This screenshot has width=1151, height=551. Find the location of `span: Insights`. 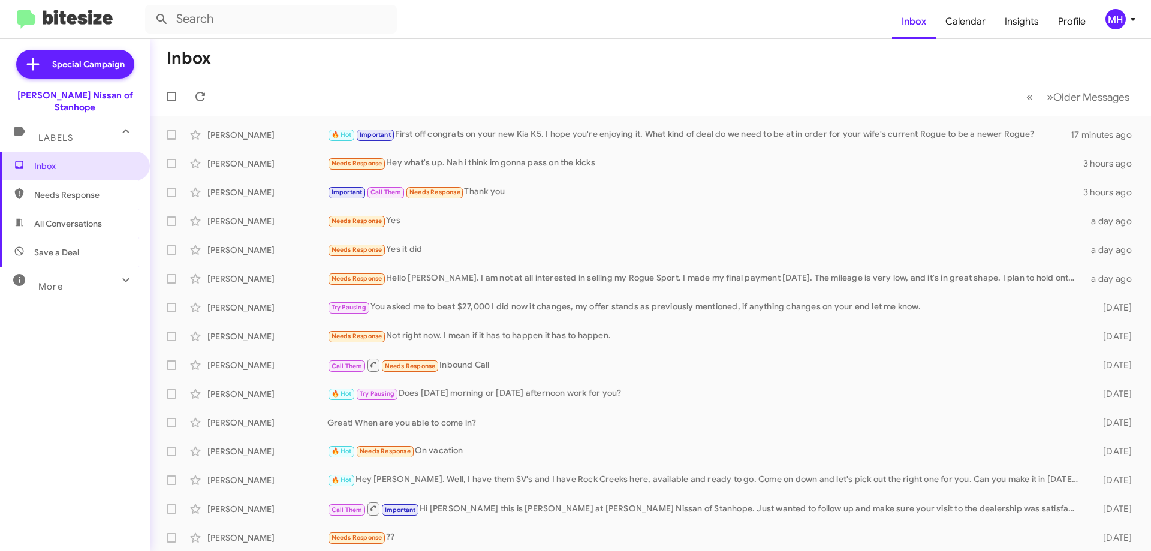

span: Insights is located at coordinates (1022, 22).